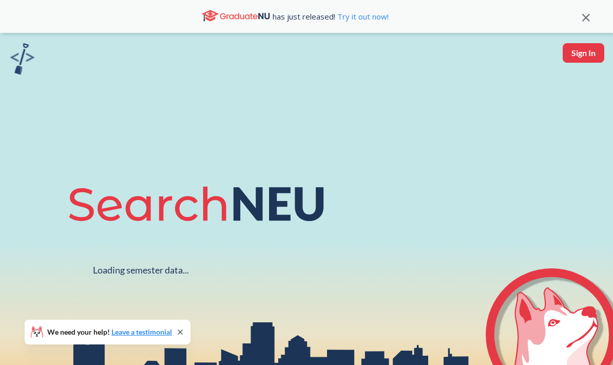 This screenshot has height=365, width=613. Describe the element at coordinates (583, 53) in the screenshot. I see `button: Sign In` at that location.